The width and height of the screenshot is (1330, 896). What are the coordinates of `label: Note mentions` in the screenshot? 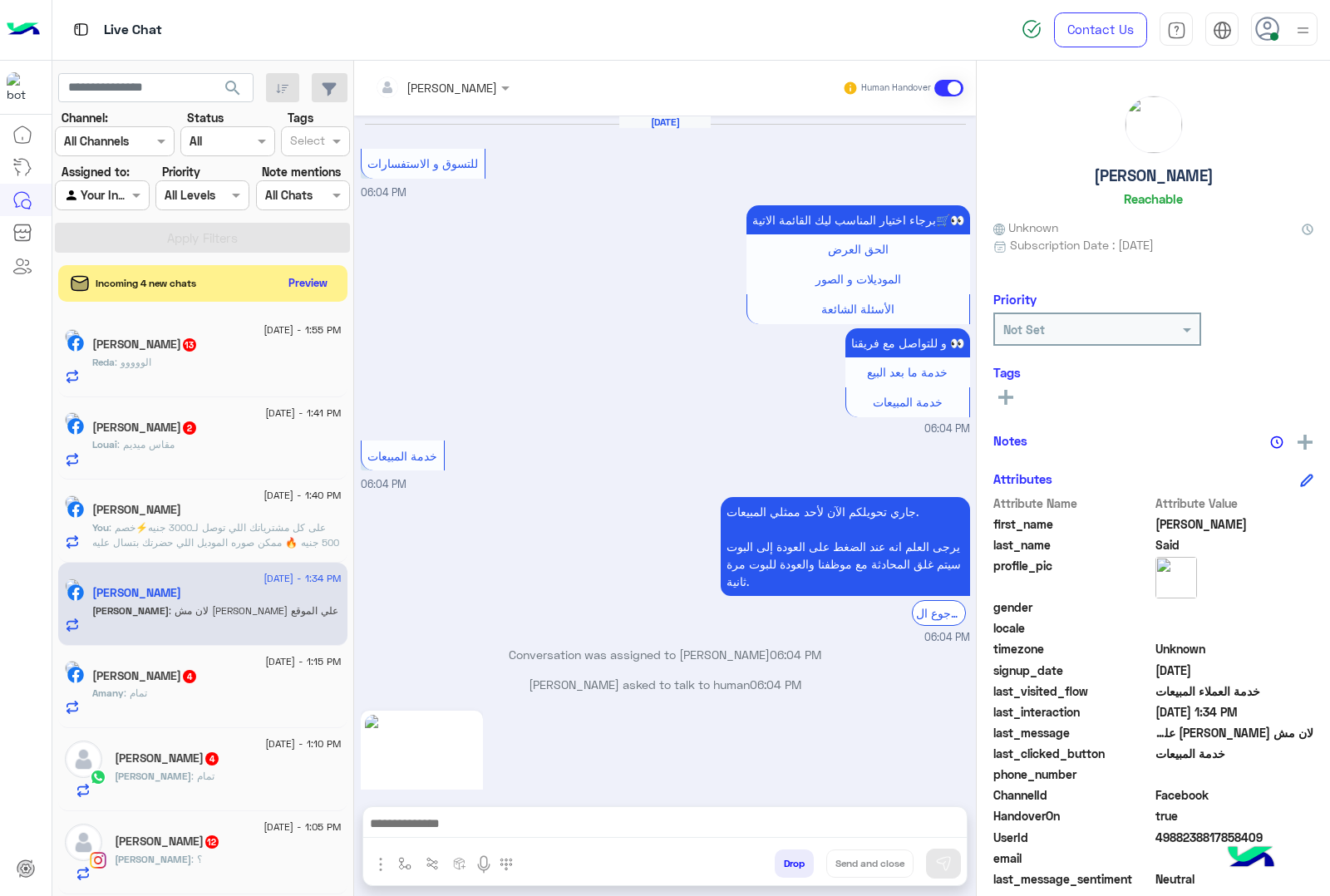 It's located at (301, 171).